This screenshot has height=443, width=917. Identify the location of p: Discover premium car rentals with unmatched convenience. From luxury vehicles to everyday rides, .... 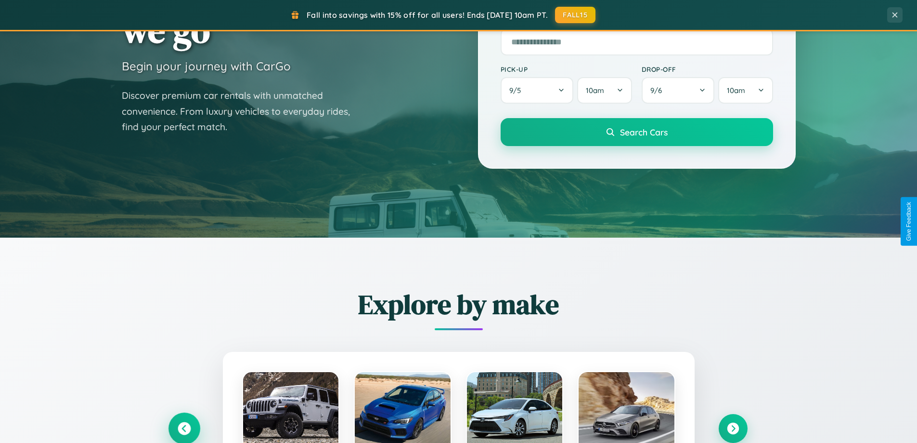
(242, 111).